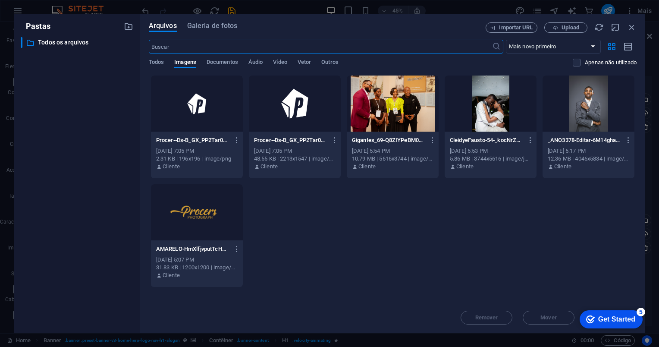 Image resolution: width=659 pixels, height=347 pixels. I want to click on span: Imagens, so click(185, 63).